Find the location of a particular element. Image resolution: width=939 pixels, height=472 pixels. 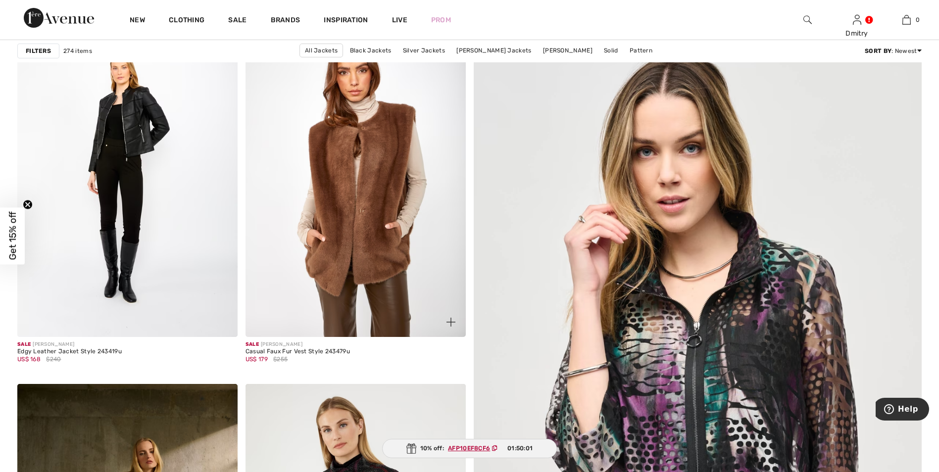

a: Casual Faux Fur Vest Style 243479u. Brown is located at coordinates (356, 172).